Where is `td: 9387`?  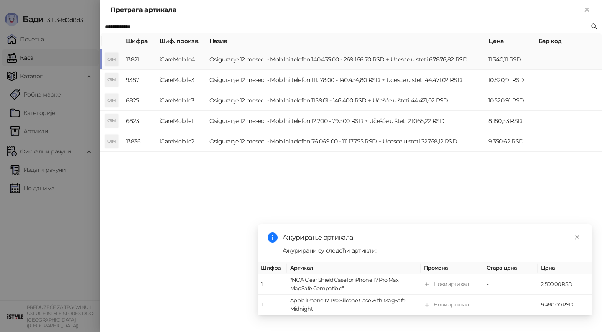 td: 9387 is located at coordinates (139, 80).